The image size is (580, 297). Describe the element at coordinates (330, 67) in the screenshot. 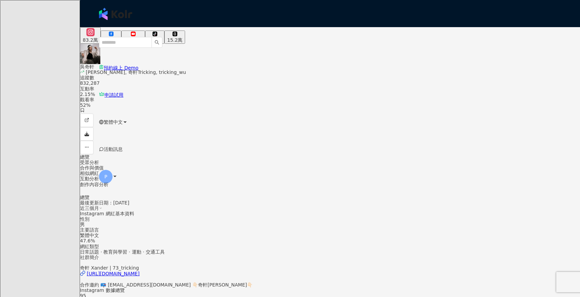

I see `div: 吳奇軒` at that location.